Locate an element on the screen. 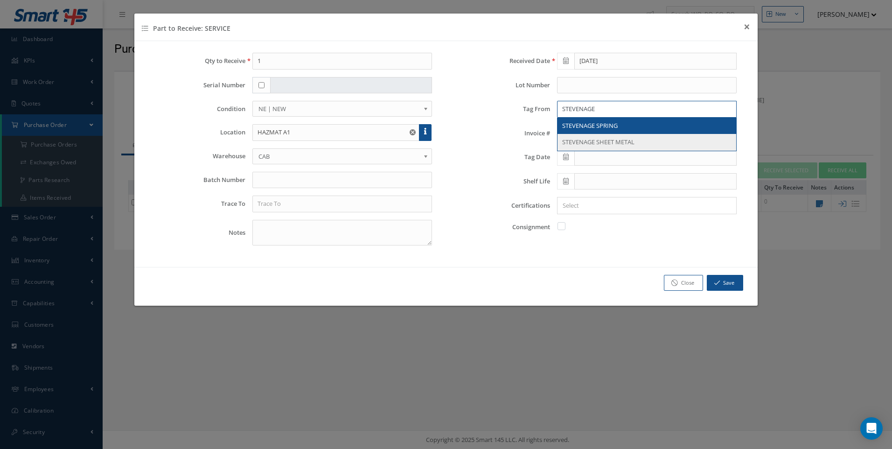  svg: Reset is located at coordinates (413, 132).